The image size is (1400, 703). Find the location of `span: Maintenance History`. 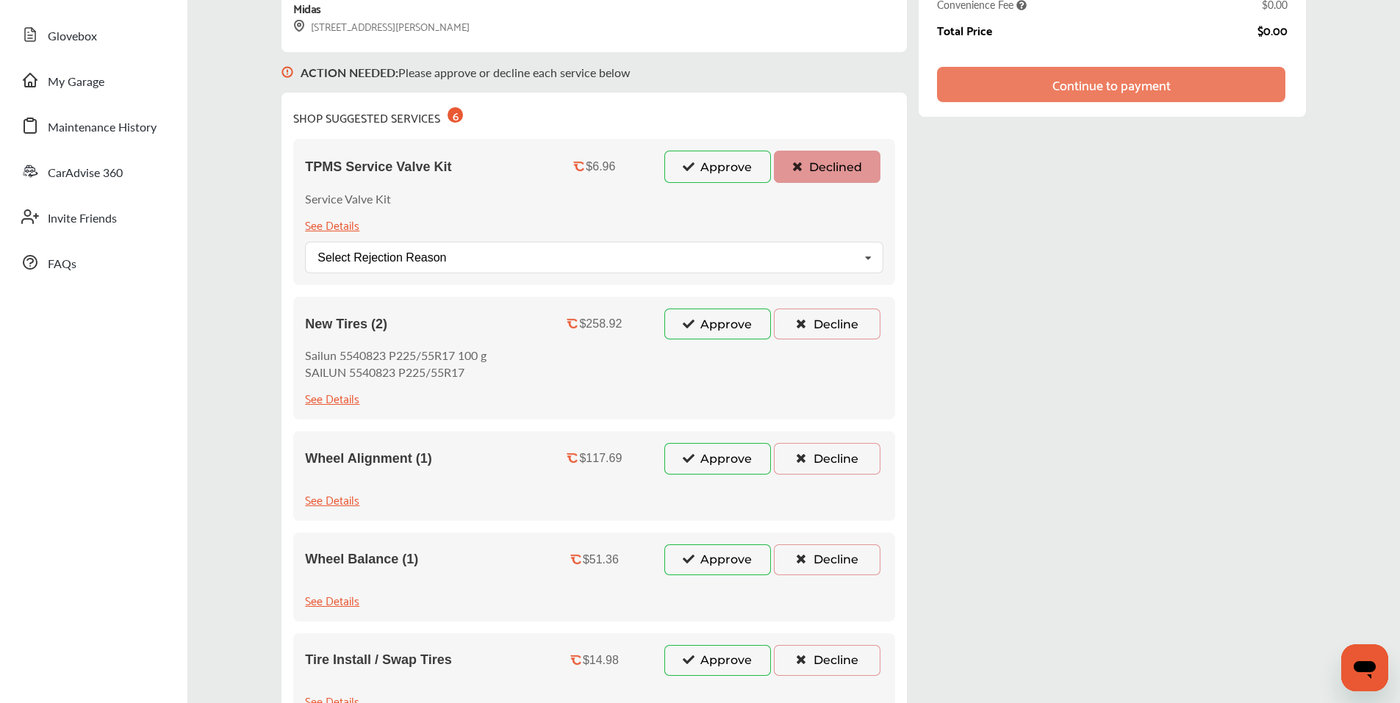

span: Maintenance History is located at coordinates (102, 128).